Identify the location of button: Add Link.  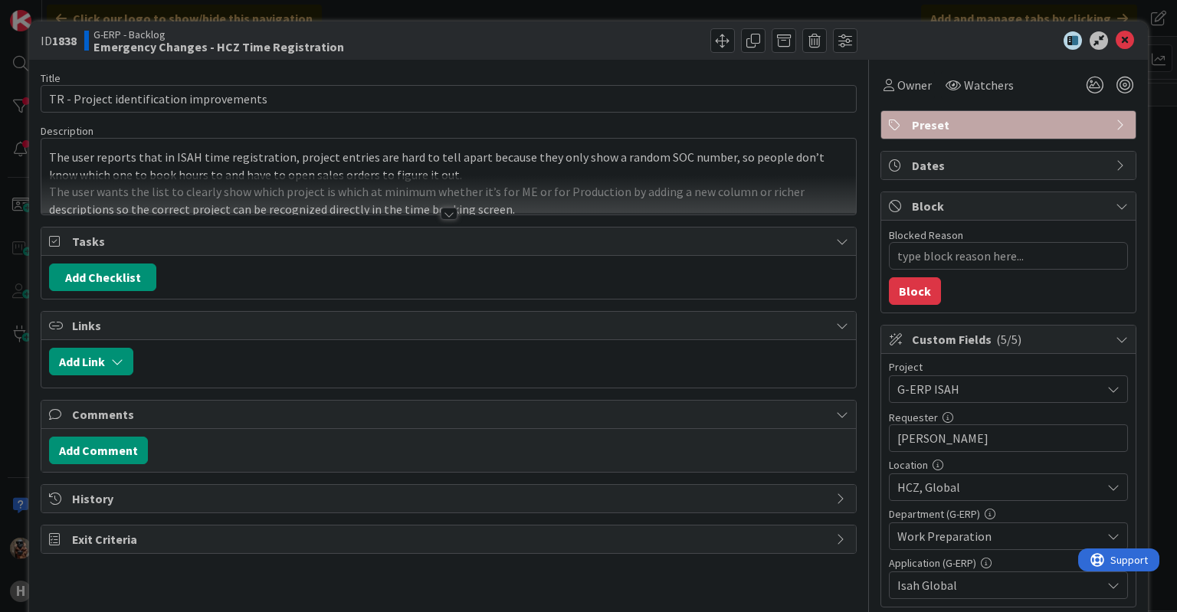
(91, 362).